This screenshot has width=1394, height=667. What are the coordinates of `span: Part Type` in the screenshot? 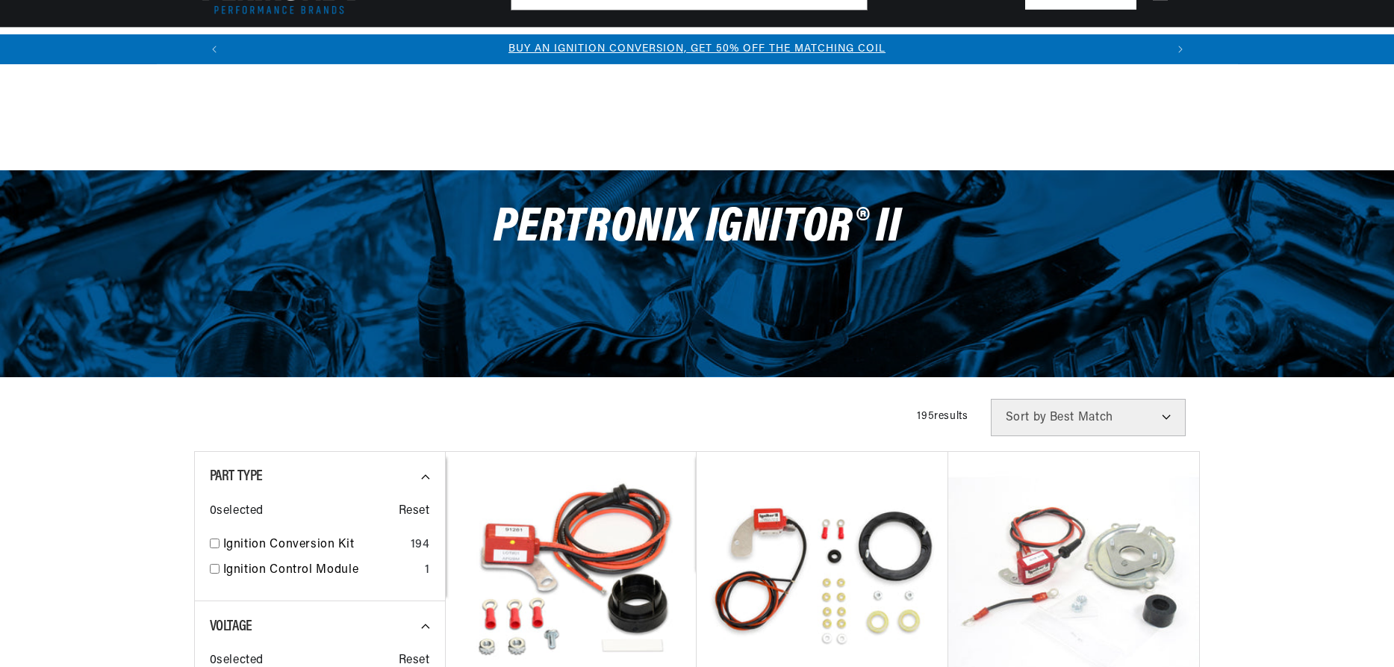 It's located at (236, 476).